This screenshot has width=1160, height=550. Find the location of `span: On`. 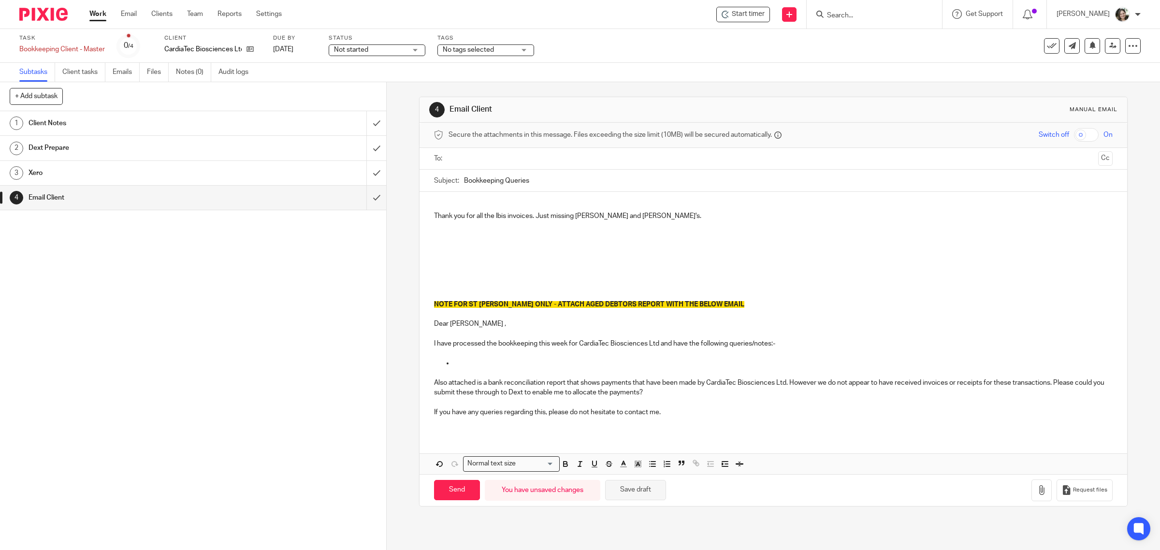

span: On is located at coordinates (1107, 135).